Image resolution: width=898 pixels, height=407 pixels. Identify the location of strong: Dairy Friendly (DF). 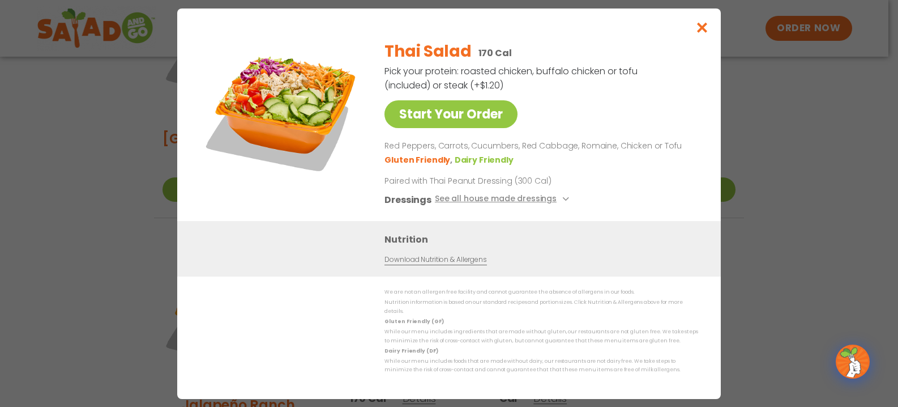
(411, 350).